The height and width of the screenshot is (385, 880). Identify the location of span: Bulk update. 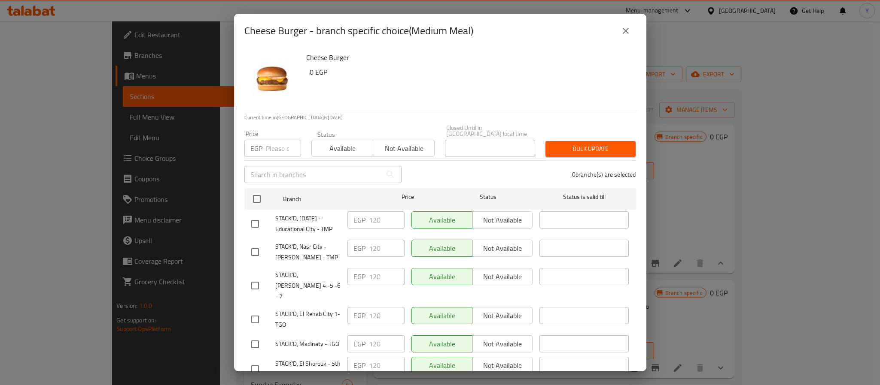
(590, 149).